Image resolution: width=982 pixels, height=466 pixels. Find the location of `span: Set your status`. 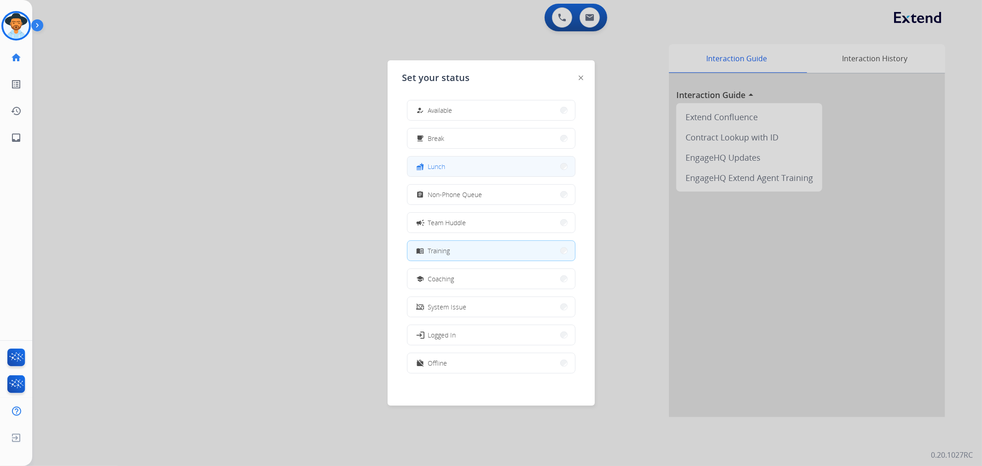

span: Set your status is located at coordinates (436, 78).